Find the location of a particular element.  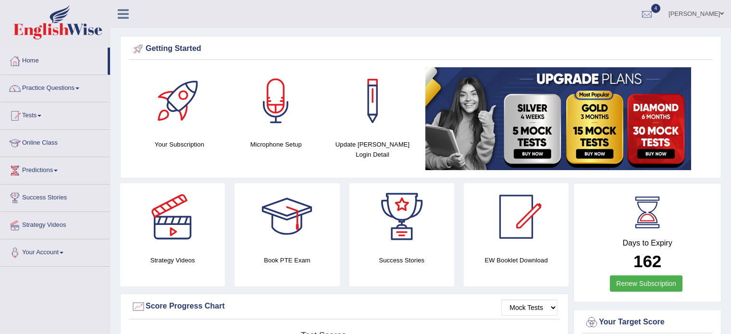

h4: Book PTE Exam is located at coordinates (287, 260).